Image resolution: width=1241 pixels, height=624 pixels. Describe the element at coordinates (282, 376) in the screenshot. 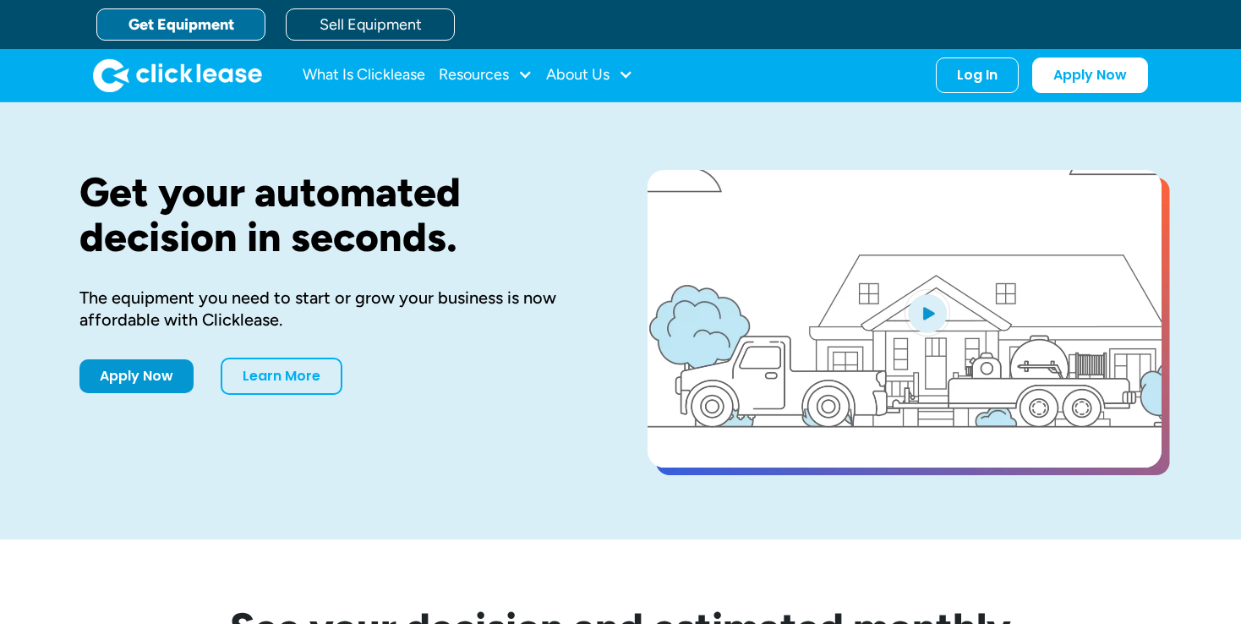

I see `a: Learn More` at that location.